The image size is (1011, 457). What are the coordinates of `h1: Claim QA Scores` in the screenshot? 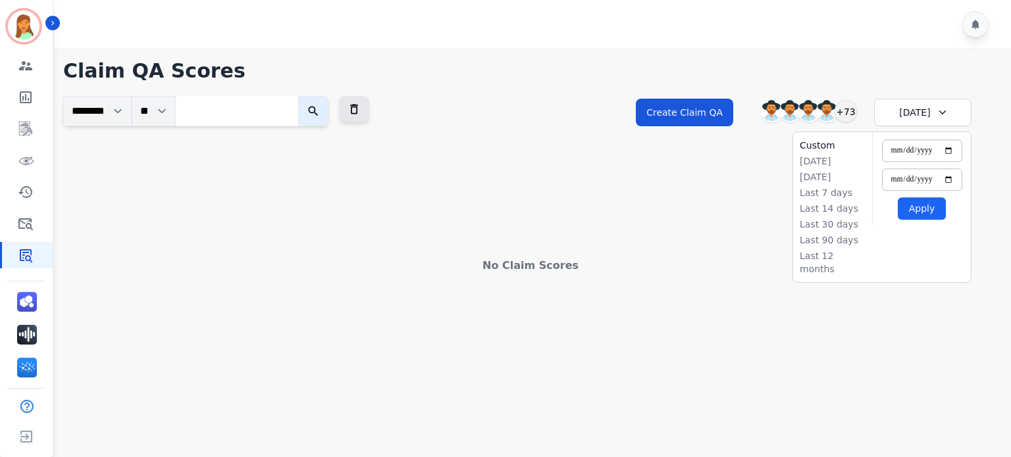 It's located at (530, 71).